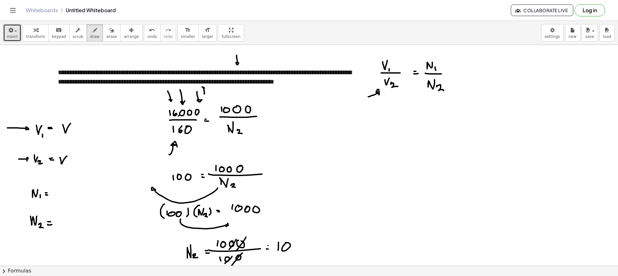 The image size is (618, 276). I want to click on span: undo, so click(152, 37).